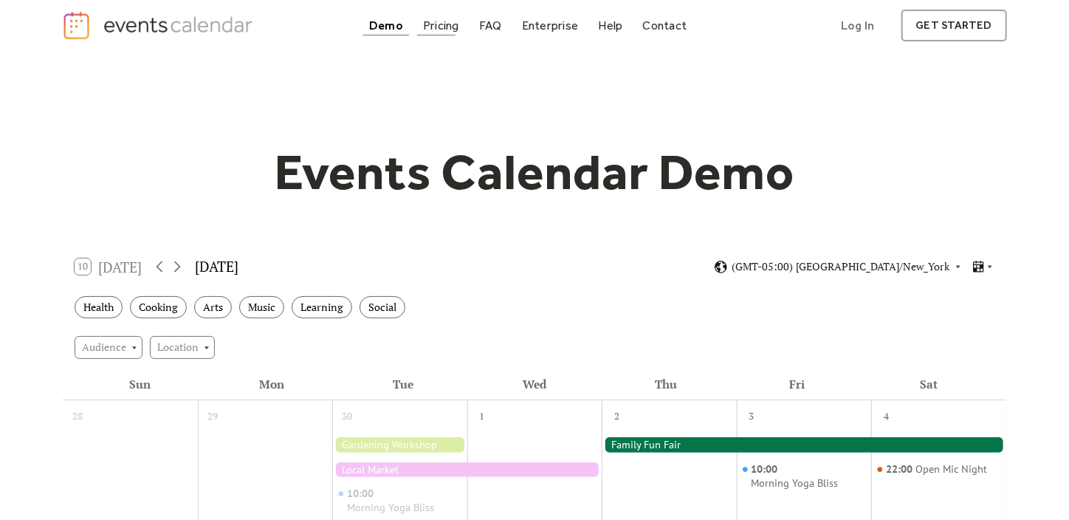 The image size is (1069, 520). I want to click on a: Contact, so click(665, 25).